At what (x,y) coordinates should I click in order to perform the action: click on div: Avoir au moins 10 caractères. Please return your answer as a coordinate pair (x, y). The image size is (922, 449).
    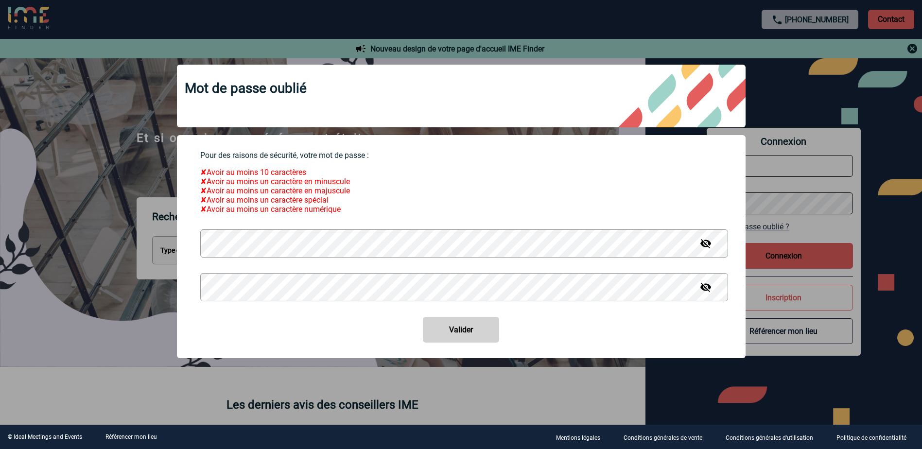
    Looking at the image, I should click on (461, 172).